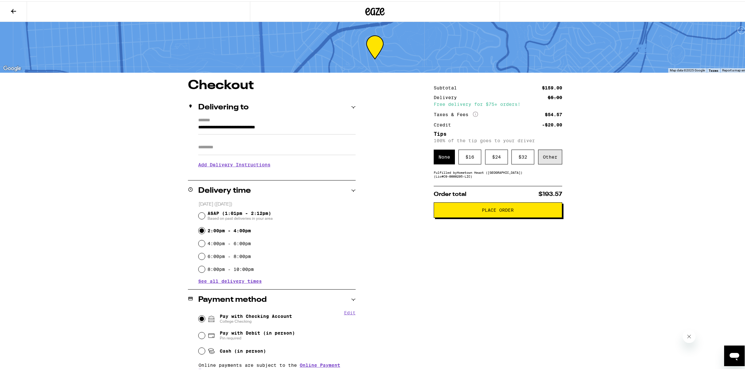  What do you see at coordinates (256, 320) in the screenshot?
I see `span: College Checking` at bounding box center [256, 320].